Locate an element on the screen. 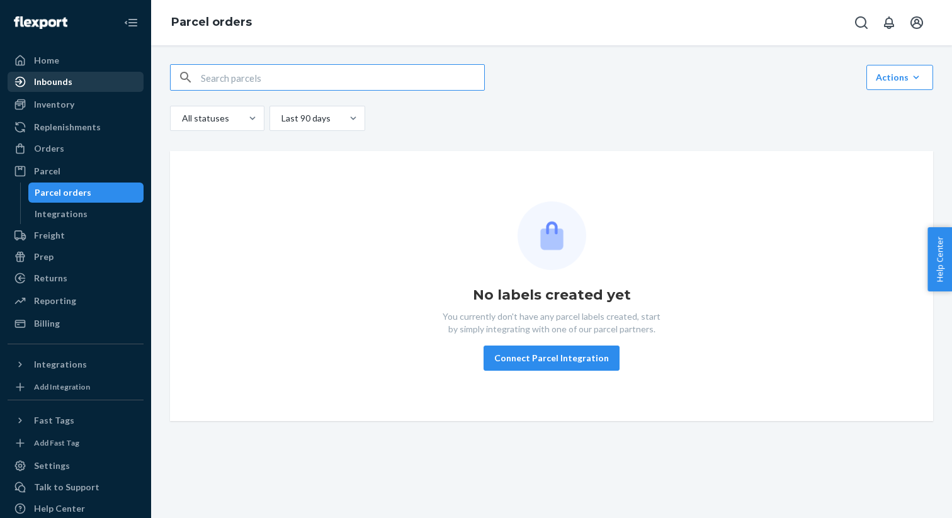 Image resolution: width=952 pixels, height=518 pixels. img: Empty list is located at coordinates (552, 236).